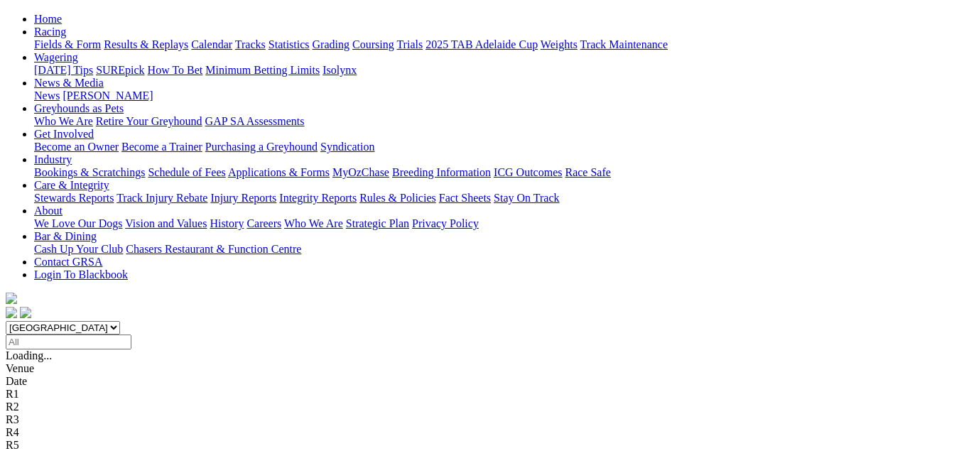 The image size is (954, 451). What do you see at coordinates (162, 198) in the screenshot?
I see `a: Track Injury Rebate` at bounding box center [162, 198].